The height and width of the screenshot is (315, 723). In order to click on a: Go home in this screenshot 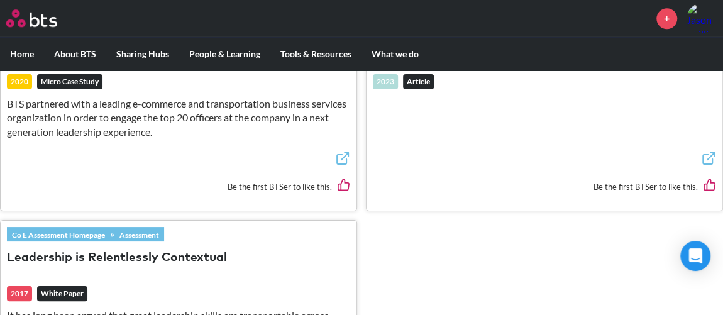, I will do `click(43, 18)`.